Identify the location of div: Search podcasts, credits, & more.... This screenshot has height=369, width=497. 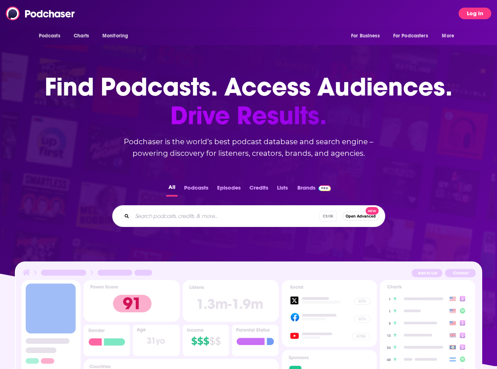
(249, 216).